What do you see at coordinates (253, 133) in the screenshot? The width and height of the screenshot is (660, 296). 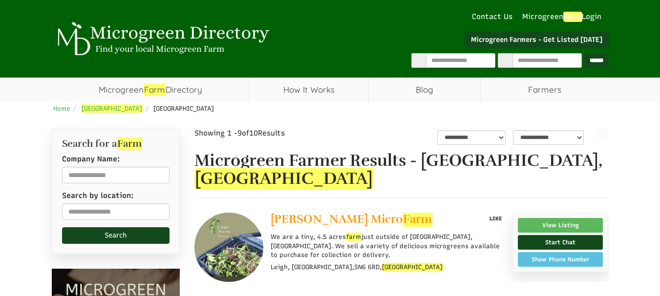 I see `span: 10` at bounding box center [253, 133].